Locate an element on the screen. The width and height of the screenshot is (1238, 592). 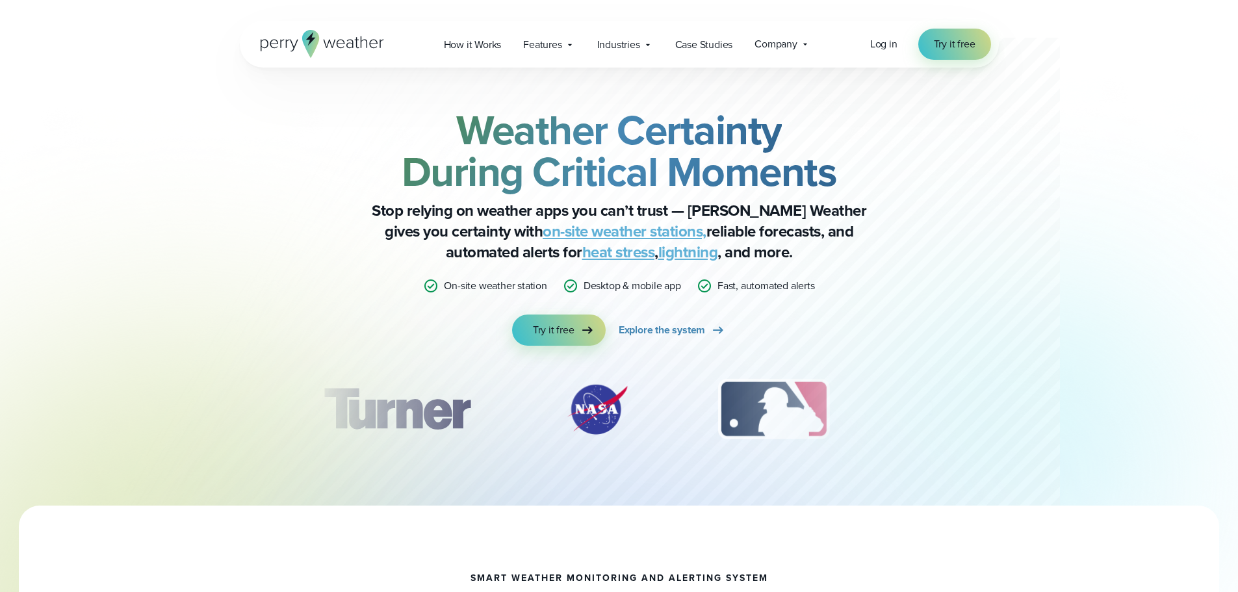
div: 1 of 12 is located at coordinates (397, 410).